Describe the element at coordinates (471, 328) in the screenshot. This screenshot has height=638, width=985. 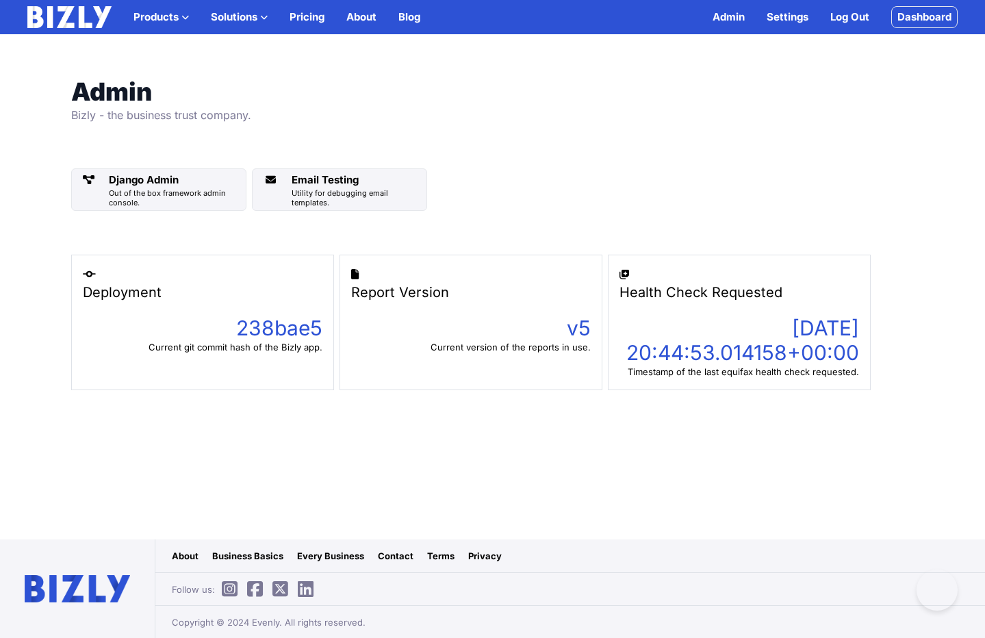
I see `div: v5` at that location.